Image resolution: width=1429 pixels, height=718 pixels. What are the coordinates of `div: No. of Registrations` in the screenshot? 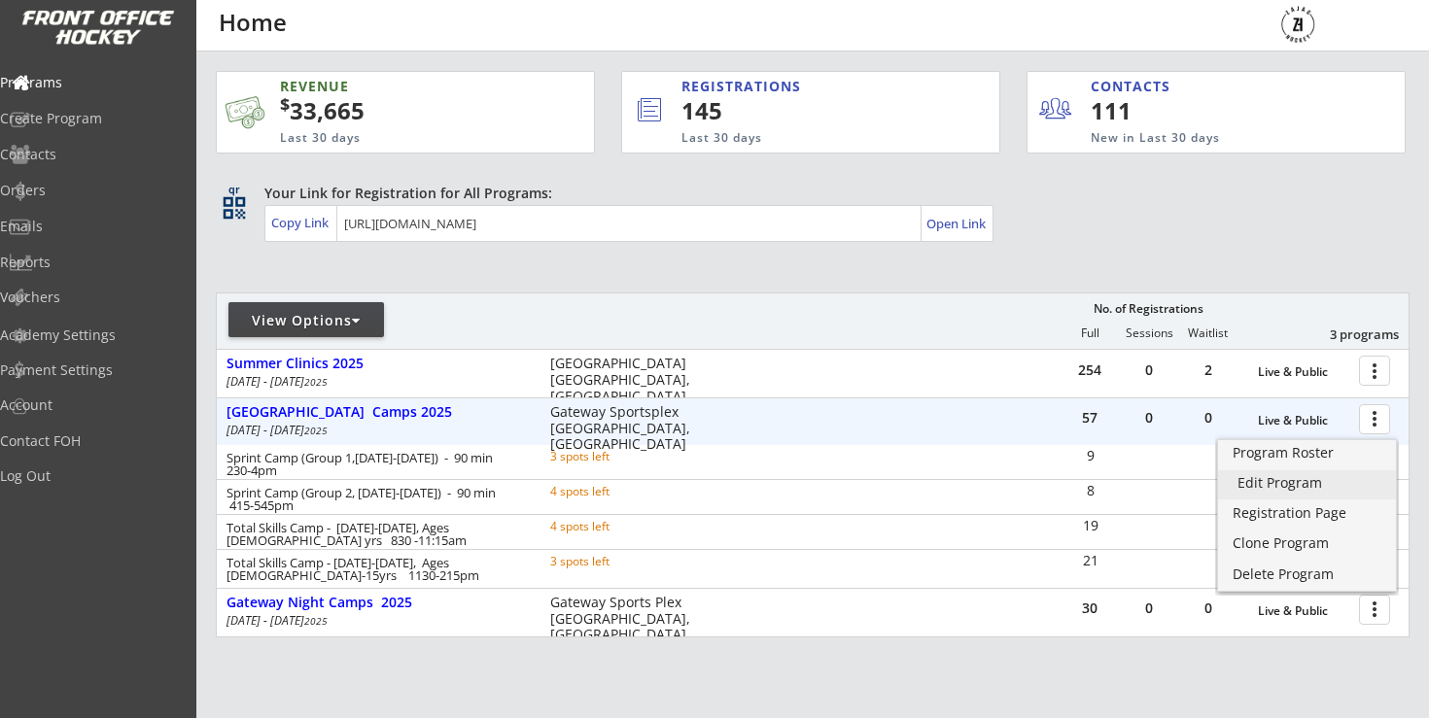 It's located at (1148, 309).